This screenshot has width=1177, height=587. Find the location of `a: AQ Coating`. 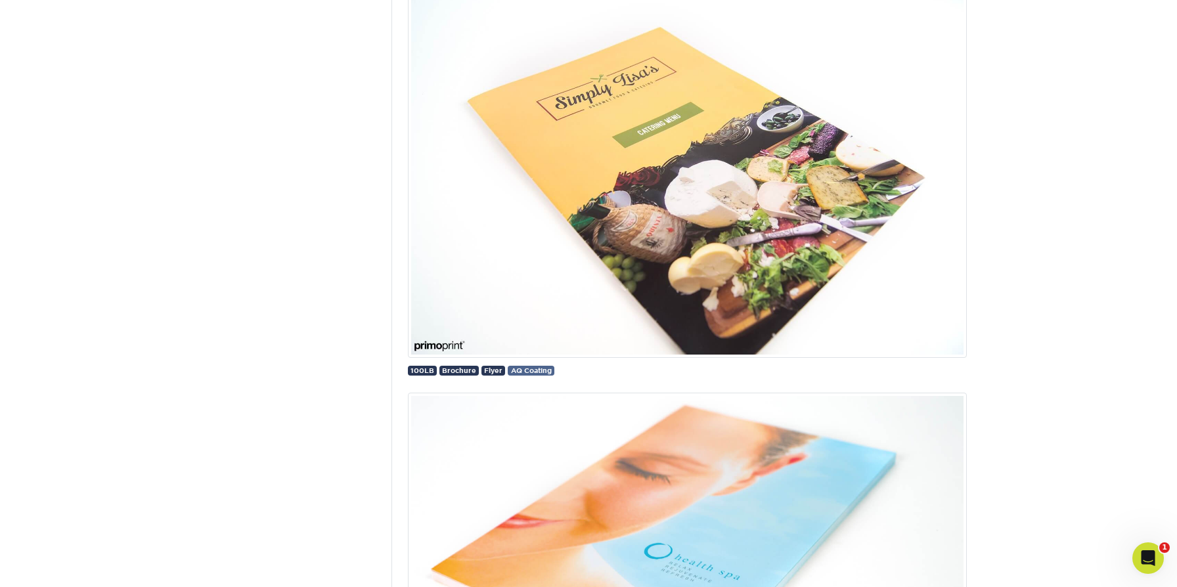

a: AQ Coating is located at coordinates (531, 370).